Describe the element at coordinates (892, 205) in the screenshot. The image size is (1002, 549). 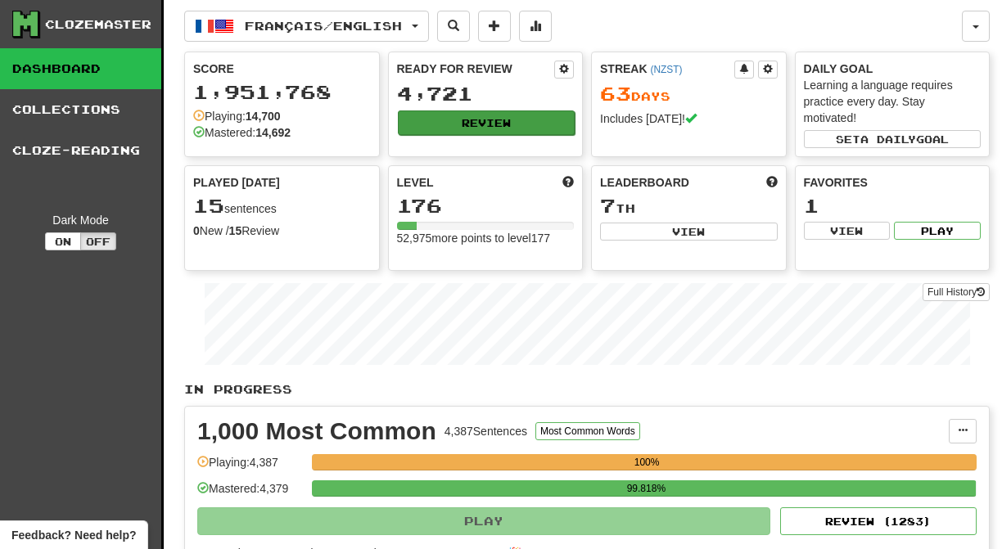
I see `div: 1` at that location.